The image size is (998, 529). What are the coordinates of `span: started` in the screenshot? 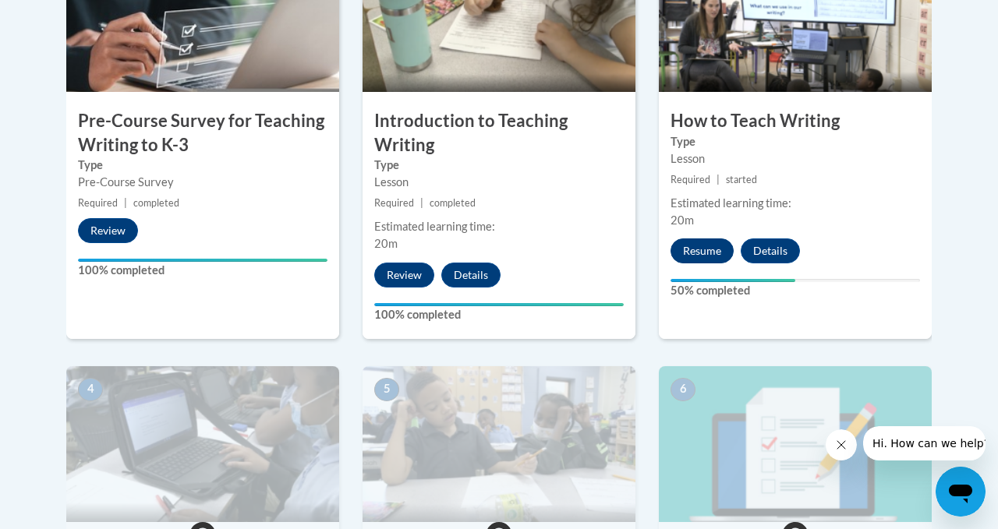 It's located at (741, 179).